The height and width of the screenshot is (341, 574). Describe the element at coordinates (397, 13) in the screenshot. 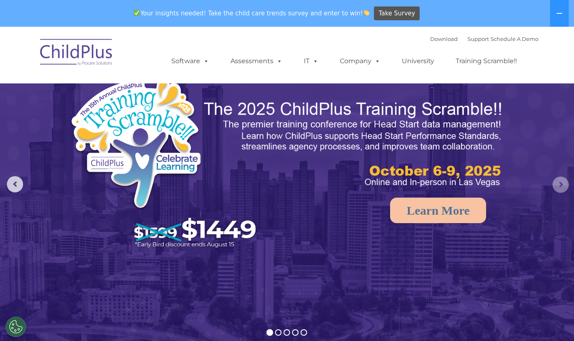

I see `span: Take Survey` at that location.